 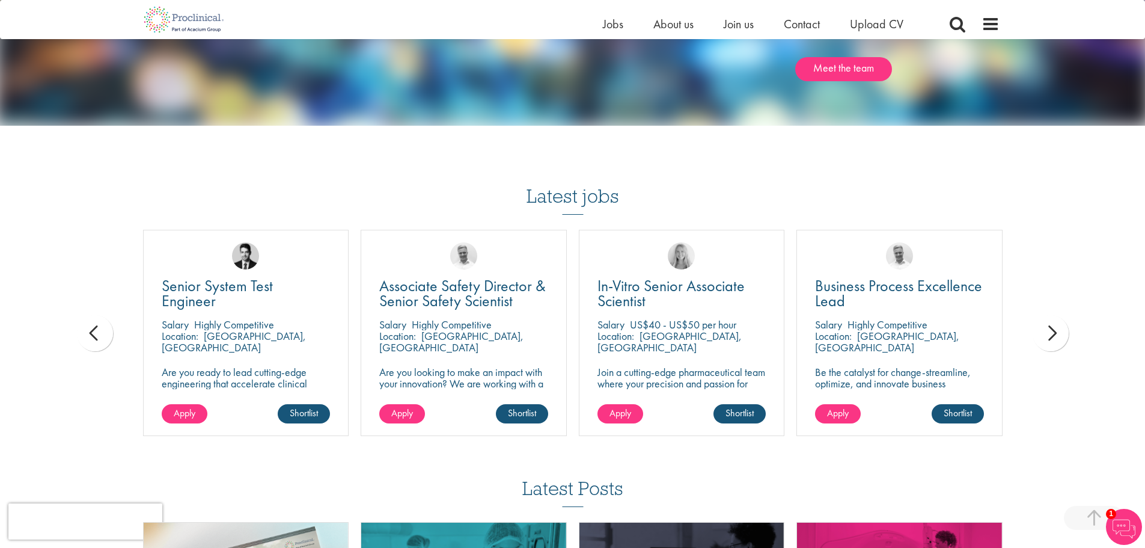 What do you see at coordinates (613, 24) in the screenshot?
I see `a: Jobs` at bounding box center [613, 24].